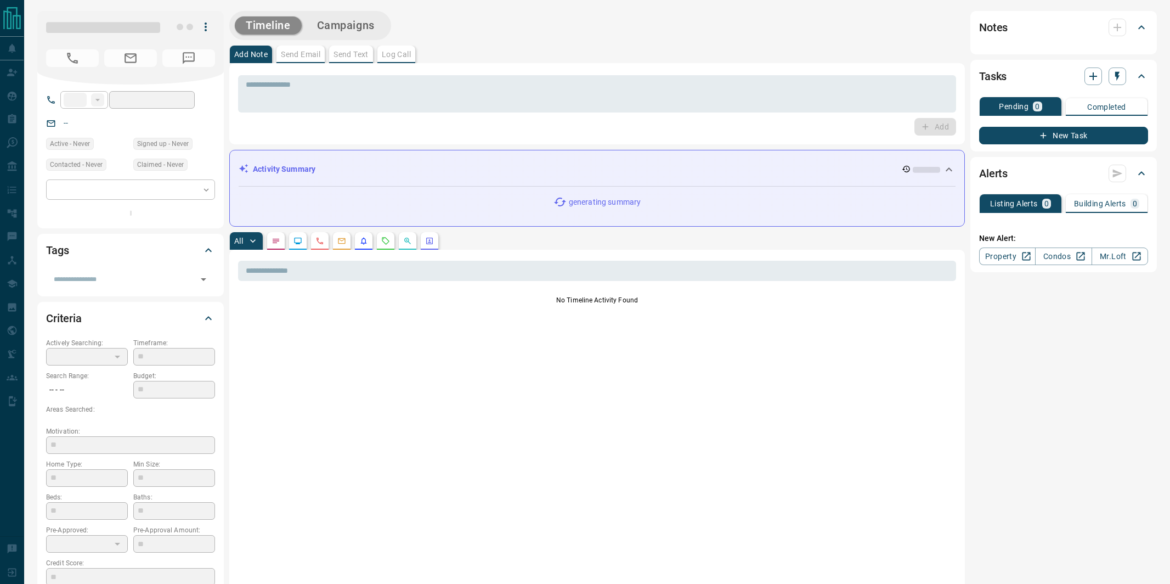 This screenshot has height=584, width=1170. What do you see at coordinates (1014, 106) in the screenshot?
I see `p: Pending` at bounding box center [1014, 106].